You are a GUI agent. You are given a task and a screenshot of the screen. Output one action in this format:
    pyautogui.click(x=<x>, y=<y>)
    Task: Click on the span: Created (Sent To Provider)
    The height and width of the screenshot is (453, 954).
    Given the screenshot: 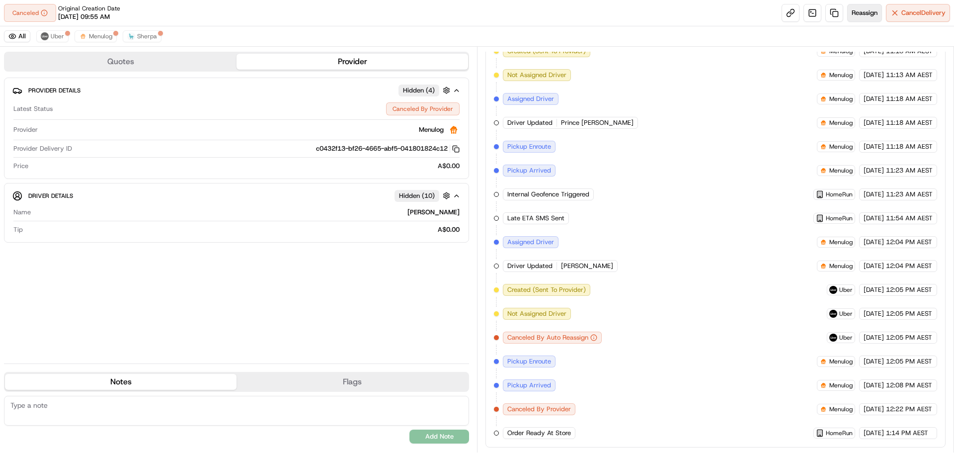 What is the action you would take?
    pyautogui.click(x=546, y=290)
    